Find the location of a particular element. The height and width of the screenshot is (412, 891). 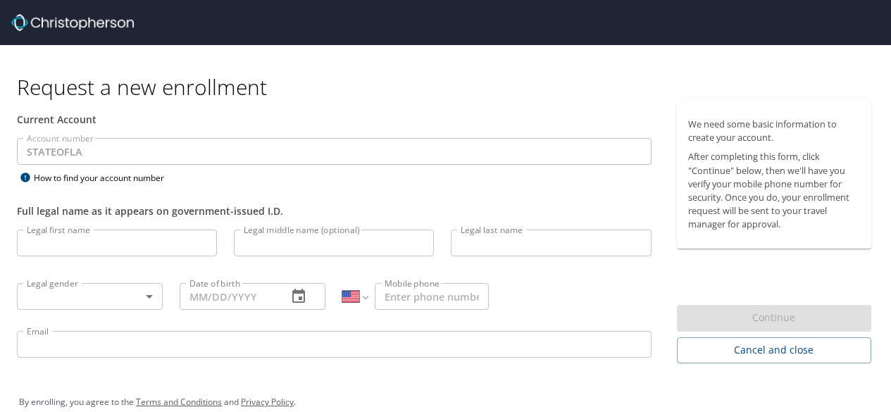

h1: Request a new enrollment is located at coordinates (450, 87).